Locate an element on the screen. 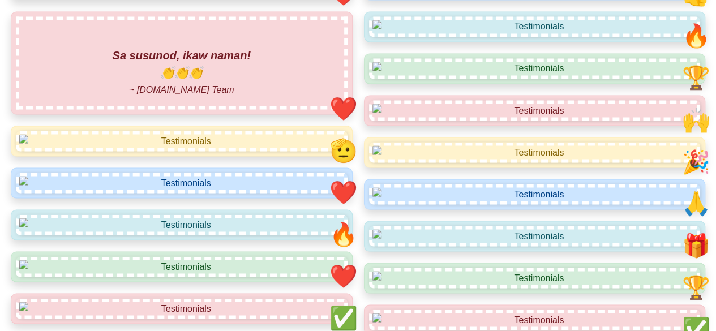 The height and width of the screenshot is (331, 716). span: pray is located at coordinates (181, 72).